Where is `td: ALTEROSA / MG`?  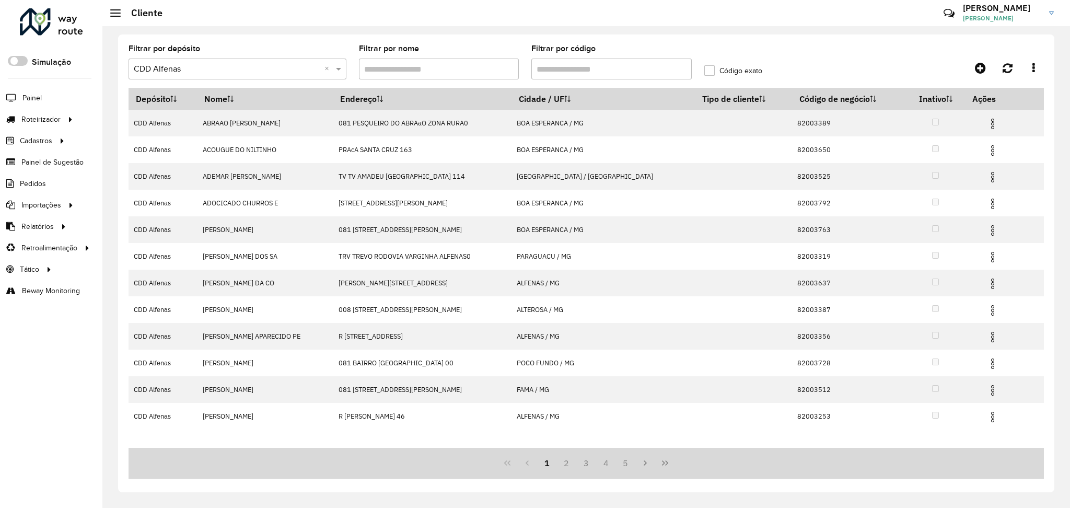
td: ALTEROSA / MG is located at coordinates (603, 309).